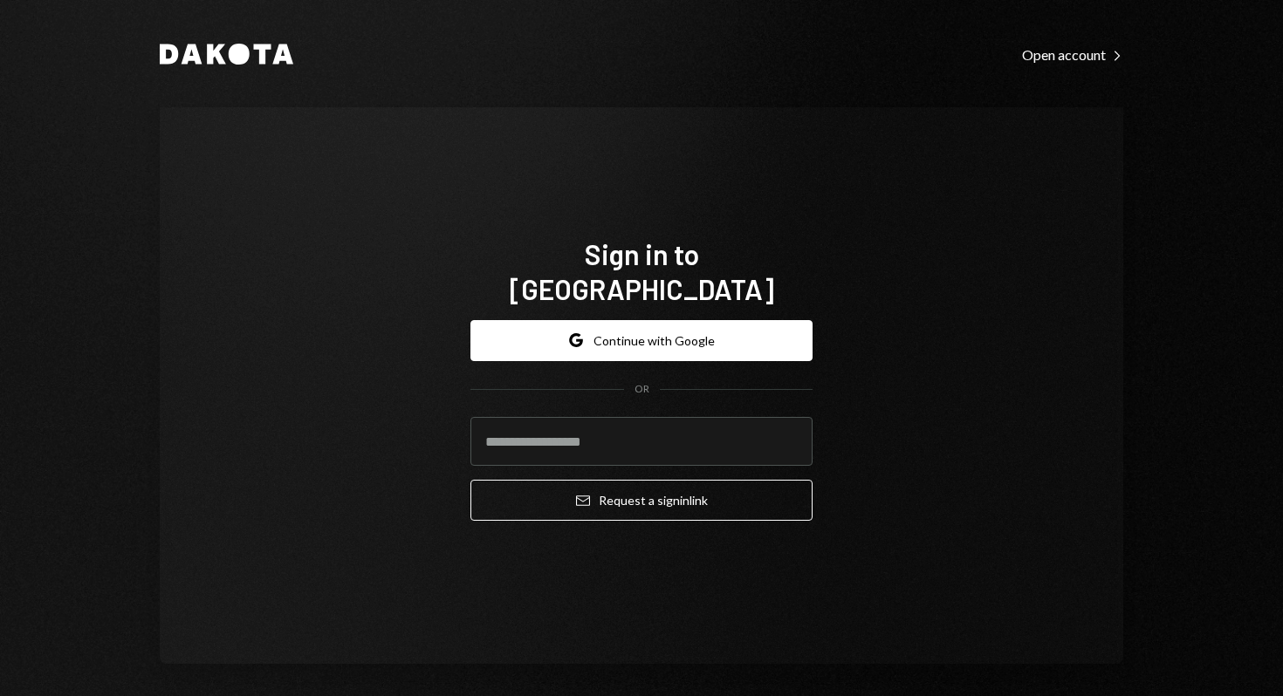  What do you see at coordinates (641, 340) in the screenshot?
I see `button: Continue with Google` at bounding box center [641, 340].